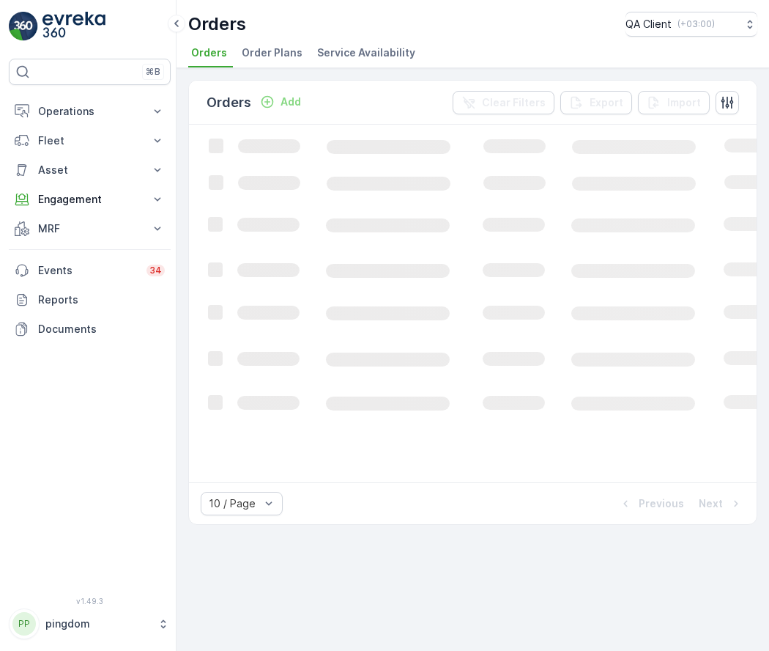 The width and height of the screenshot is (769, 651). I want to click on span: Order Plans, so click(272, 53).